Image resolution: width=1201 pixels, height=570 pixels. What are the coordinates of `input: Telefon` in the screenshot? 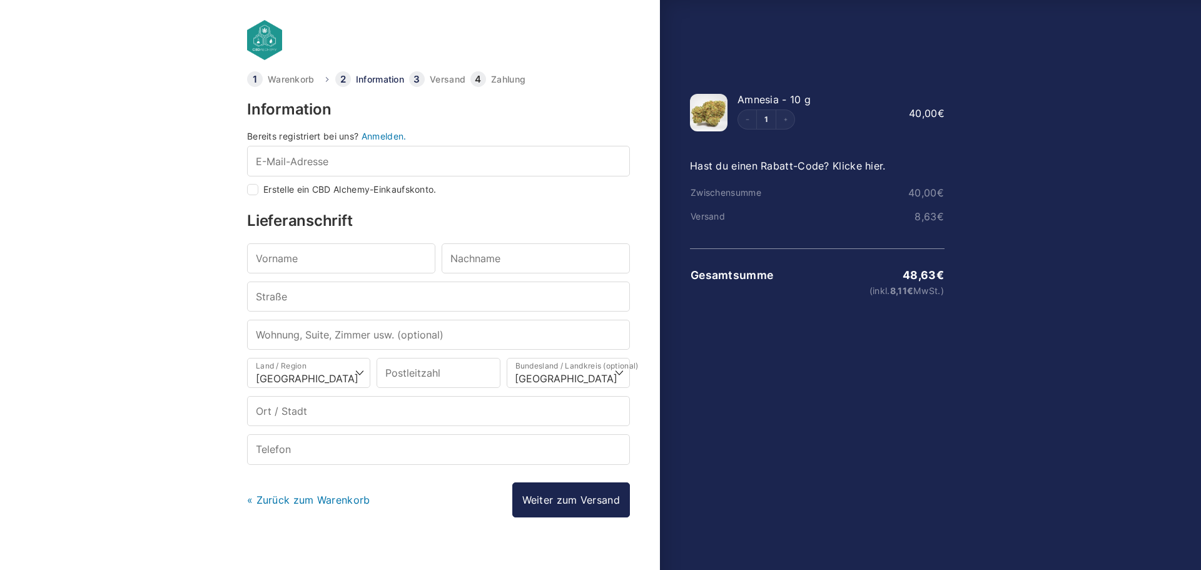 It's located at (438, 449).